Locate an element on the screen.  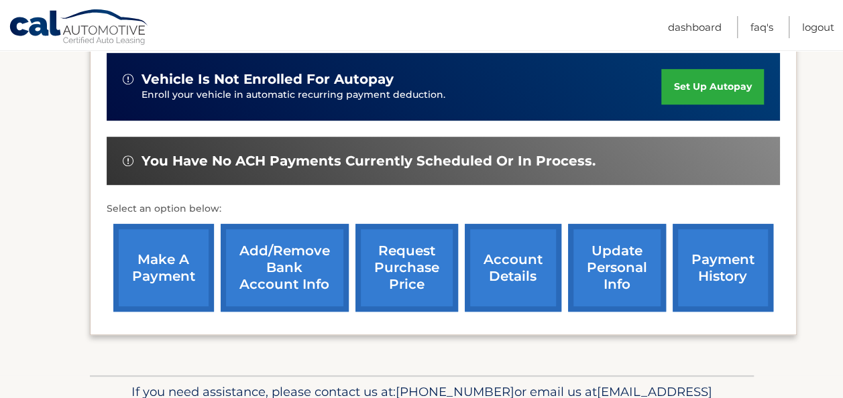
a: Cal Automotive is located at coordinates (79, 28).